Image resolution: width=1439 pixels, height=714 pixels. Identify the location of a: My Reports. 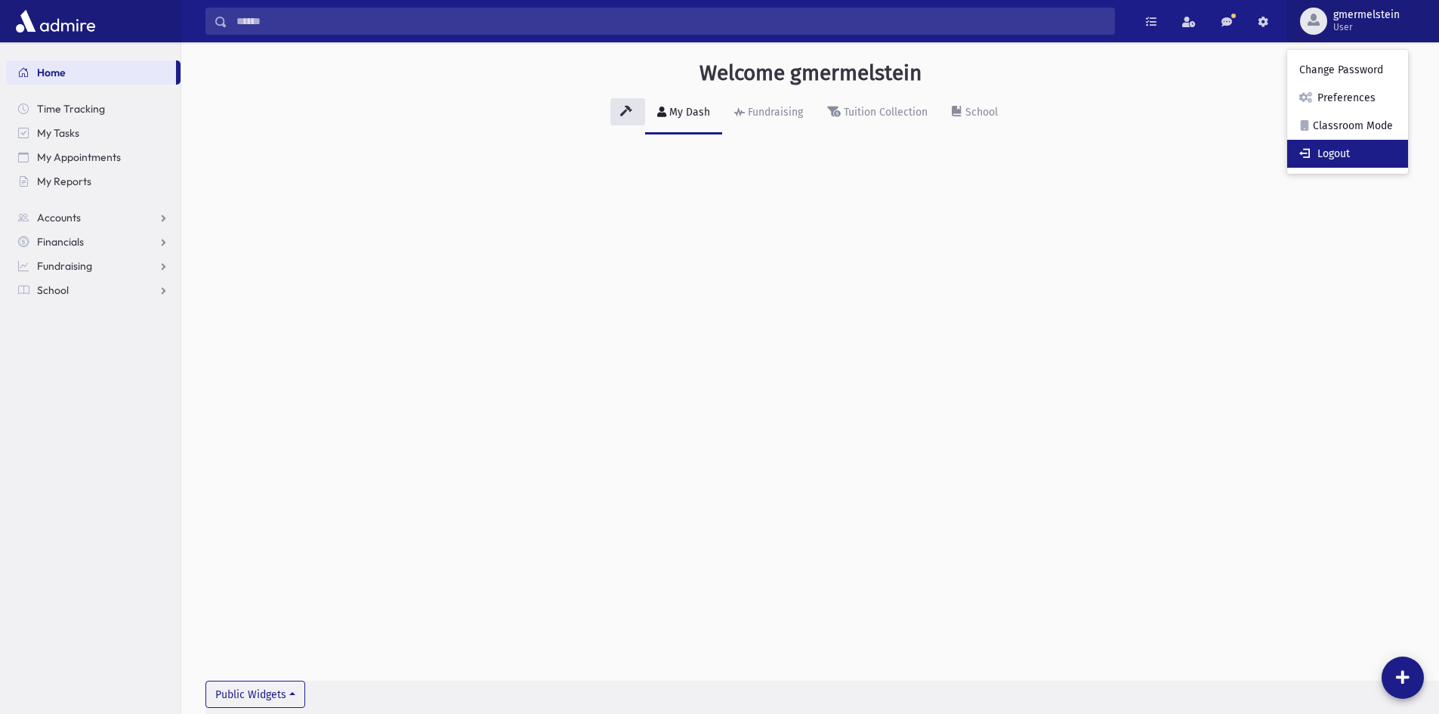
(93, 181).